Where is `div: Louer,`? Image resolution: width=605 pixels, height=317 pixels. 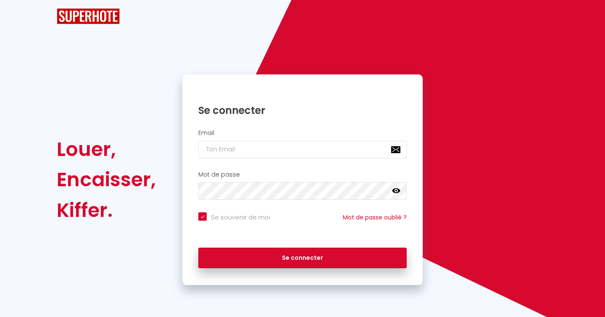
div: Louer, is located at coordinates (106, 149).